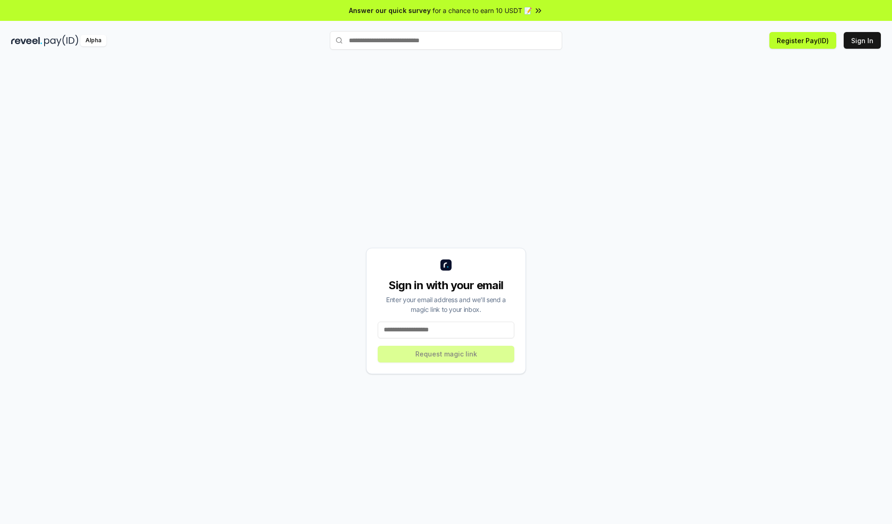  Describe the element at coordinates (482, 10) in the screenshot. I see `span: for a chance to earn 10 USDT 📝` at that location.